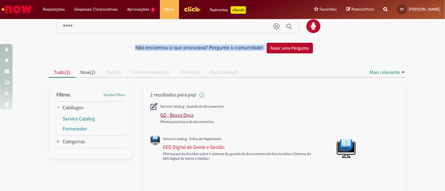 The width and height of the screenshot is (445, 191). I want to click on img: click_logo_yellow_360x200.png, so click(192, 9).